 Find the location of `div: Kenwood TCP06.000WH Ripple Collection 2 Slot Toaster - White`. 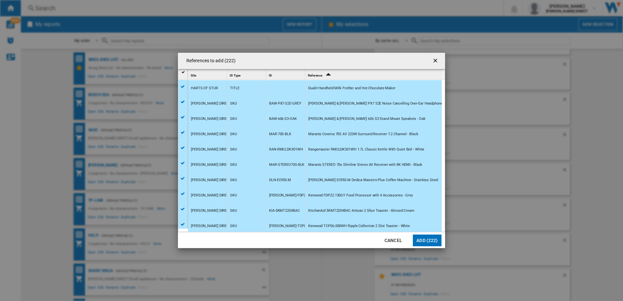

div: Kenwood TCP06.000WH Ripple Collection 2 Slot Toaster - White is located at coordinates (359, 226).